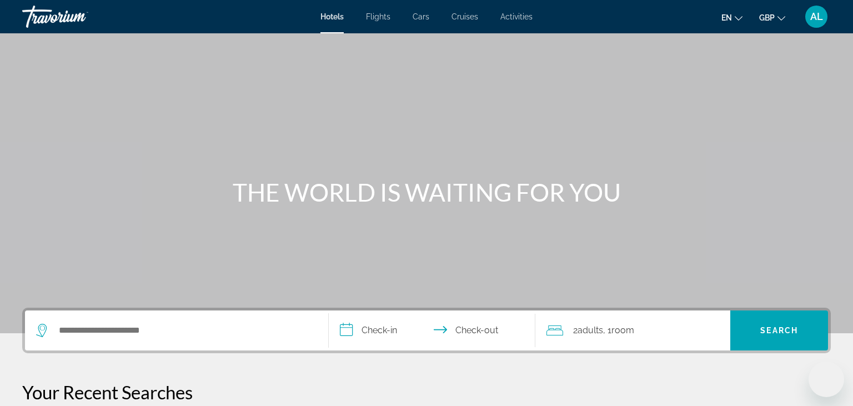 The width and height of the screenshot is (853, 406). I want to click on h1: THE WORLD IS WAITING FOR YOU, so click(426, 192).